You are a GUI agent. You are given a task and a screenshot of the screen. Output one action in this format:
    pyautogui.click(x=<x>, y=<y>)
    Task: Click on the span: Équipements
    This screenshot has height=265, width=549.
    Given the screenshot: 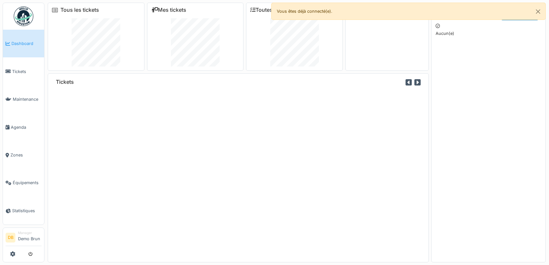 What is the action you would take?
    pyautogui.click(x=27, y=183)
    